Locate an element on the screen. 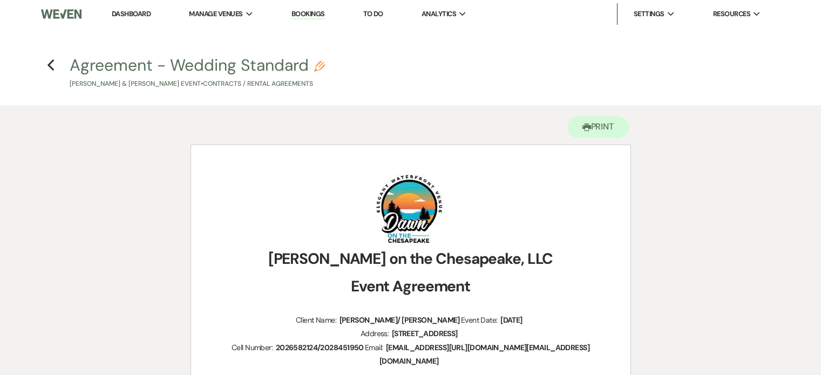 This screenshot has height=375, width=821. a: Dashboard is located at coordinates (131, 13).